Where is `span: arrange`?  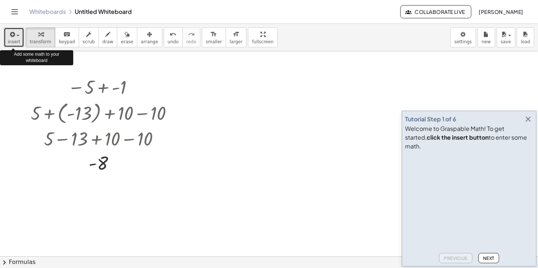
span: arrange is located at coordinates (149, 42).